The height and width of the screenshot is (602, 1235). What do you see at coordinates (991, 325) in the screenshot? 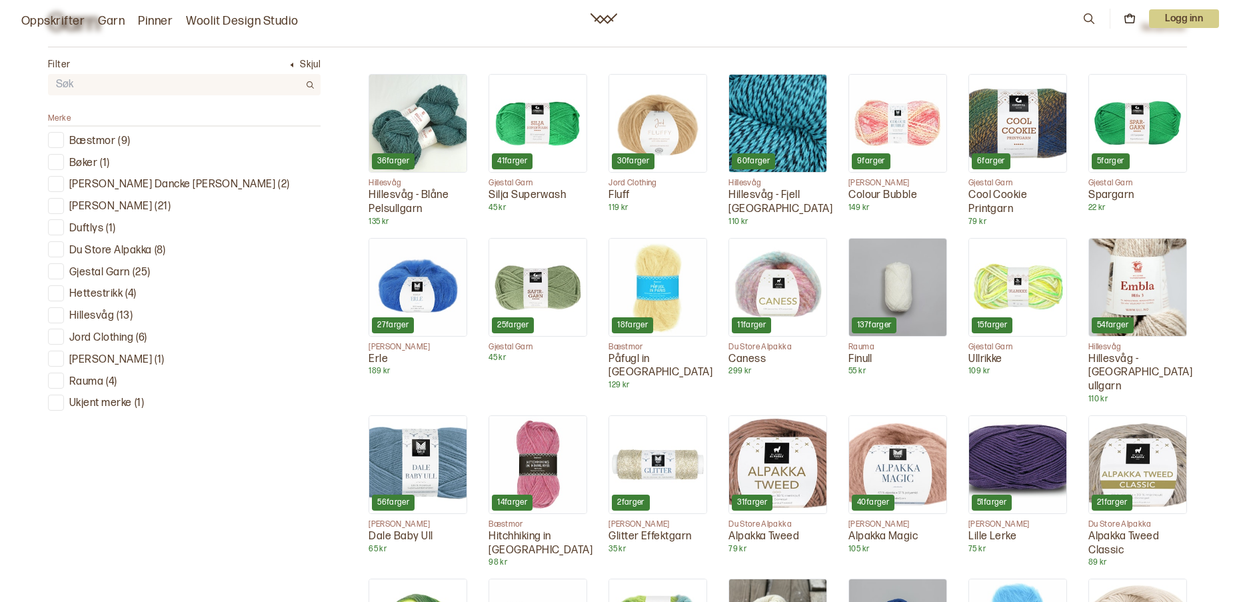
I see `p: 15 farger` at bounding box center [991, 325].